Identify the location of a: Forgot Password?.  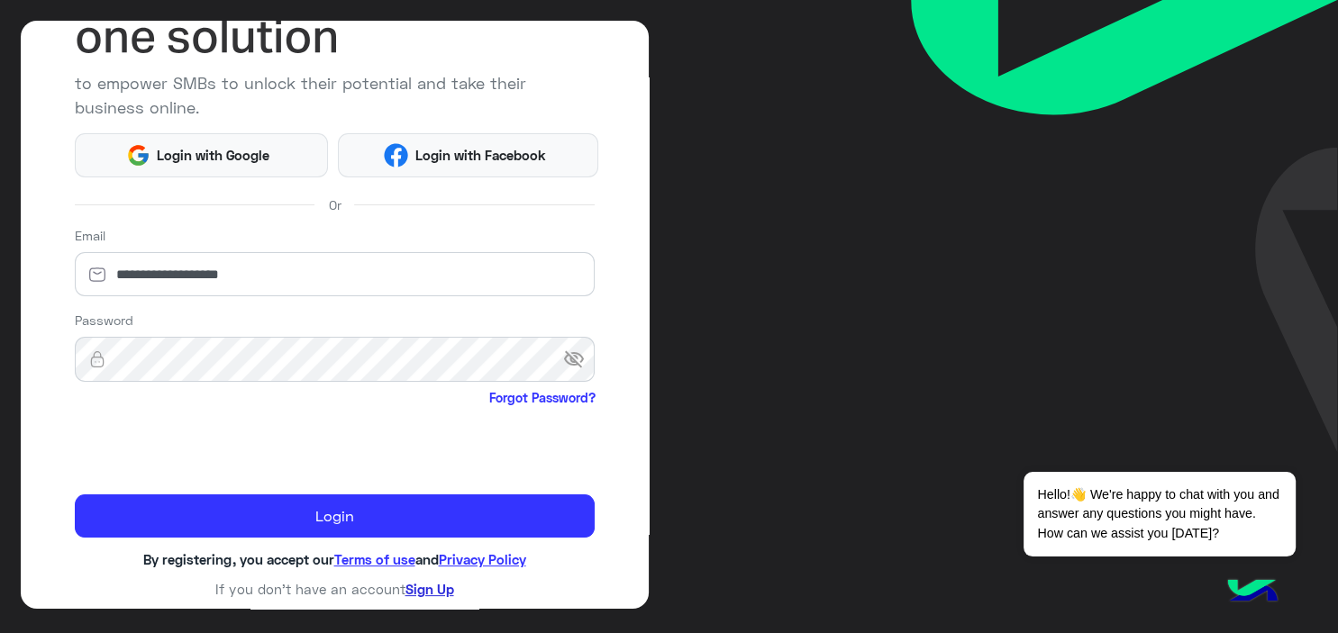
(542, 397).